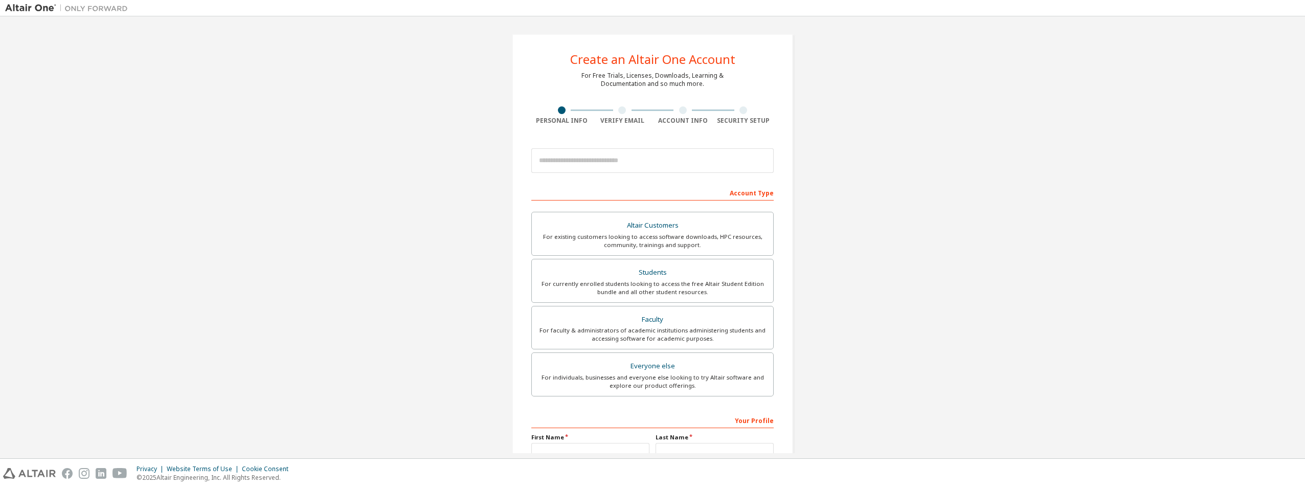 The image size is (1305, 488). Describe the element at coordinates (215, 477) in the screenshot. I see `p: © 2025 Altair Engineering, Inc. All Rights Reserved.` at that location.